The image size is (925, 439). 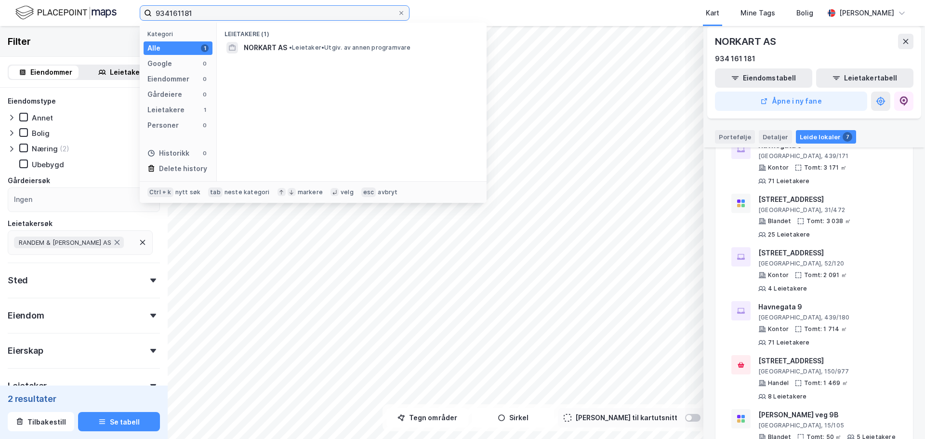 I want to click on div: Ctrl + k, so click(x=160, y=192).